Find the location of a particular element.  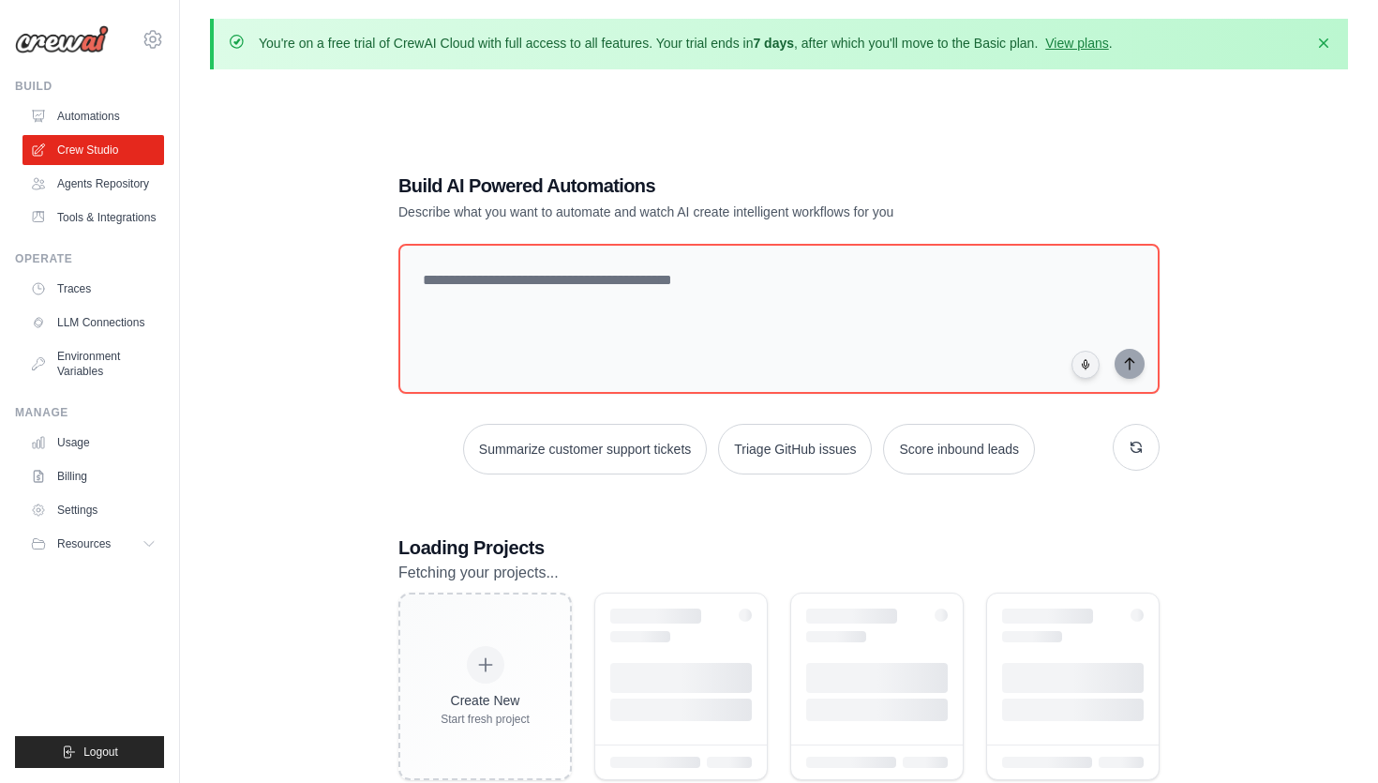

a: Environment Variables is located at coordinates (93, 364).